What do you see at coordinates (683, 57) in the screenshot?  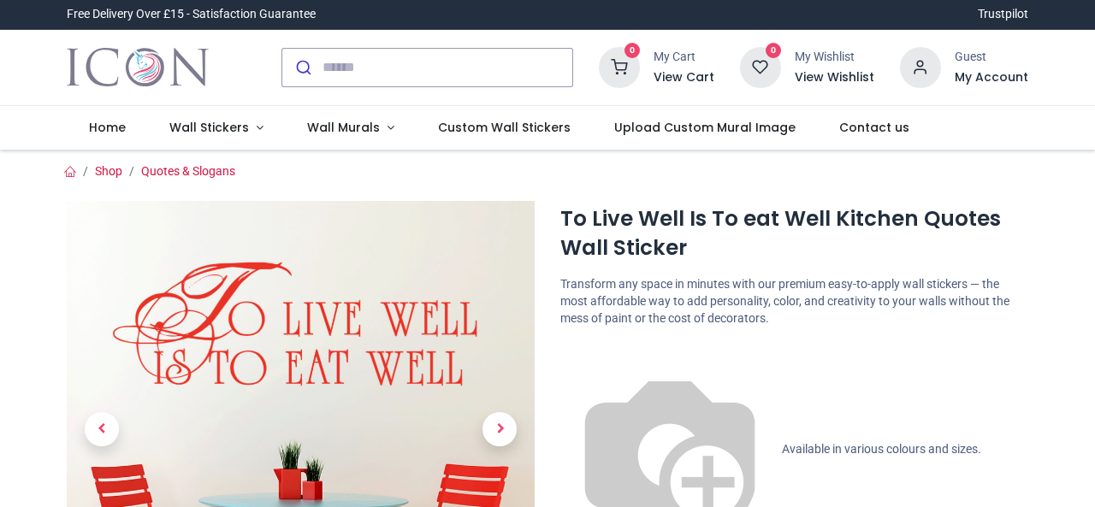 I see `div: My Cart` at bounding box center [683, 57].